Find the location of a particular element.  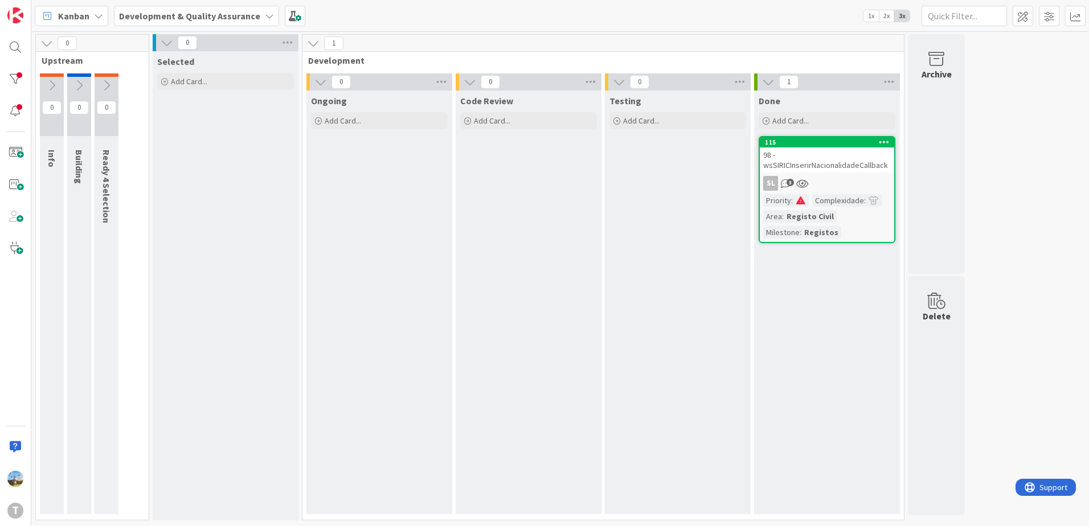

span: Selected is located at coordinates (175, 62).